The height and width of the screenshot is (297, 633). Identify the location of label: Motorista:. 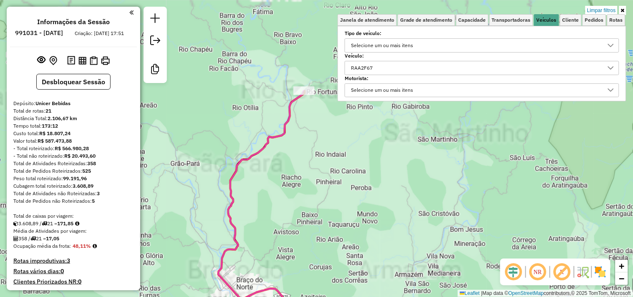
(482, 79).